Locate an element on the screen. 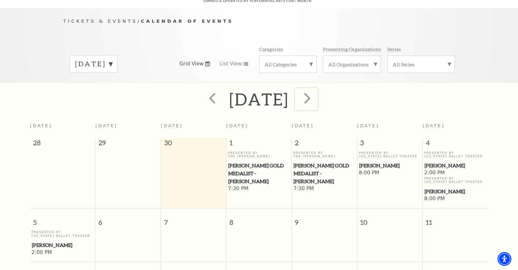  label: All Categories is located at coordinates (288, 64).